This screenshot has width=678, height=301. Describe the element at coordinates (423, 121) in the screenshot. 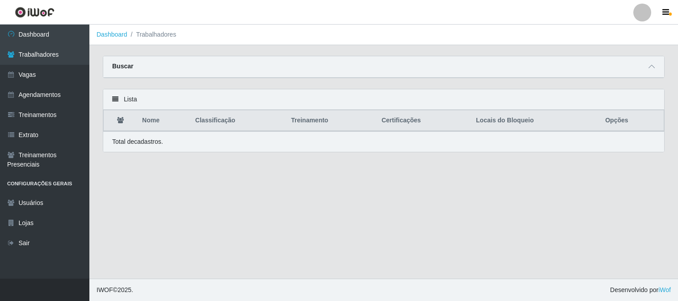

I see `th: Certificações` at that location.